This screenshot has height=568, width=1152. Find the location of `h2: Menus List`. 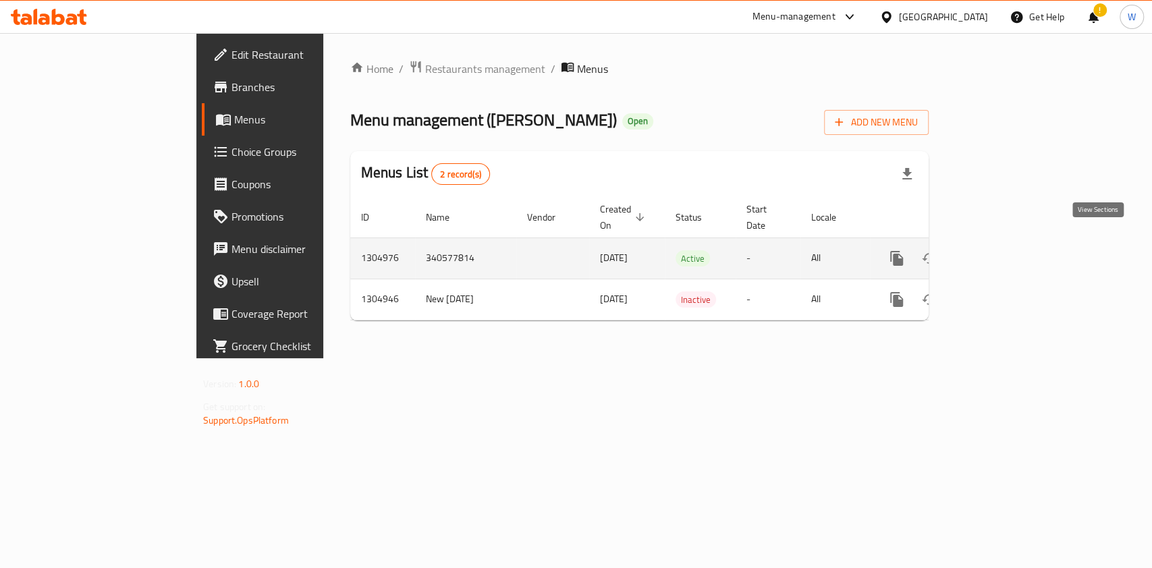

h2: Menus List is located at coordinates (425, 173).